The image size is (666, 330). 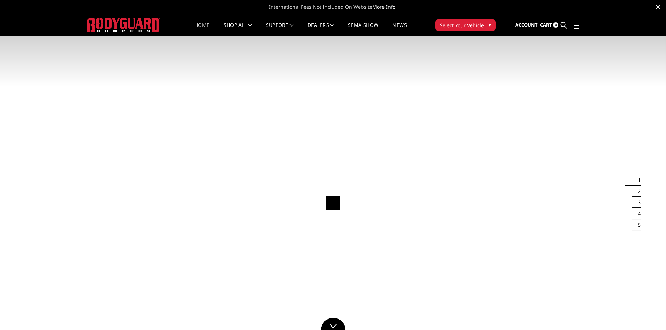 What do you see at coordinates (526, 25) in the screenshot?
I see `a: Account` at bounding box center [526, 25].